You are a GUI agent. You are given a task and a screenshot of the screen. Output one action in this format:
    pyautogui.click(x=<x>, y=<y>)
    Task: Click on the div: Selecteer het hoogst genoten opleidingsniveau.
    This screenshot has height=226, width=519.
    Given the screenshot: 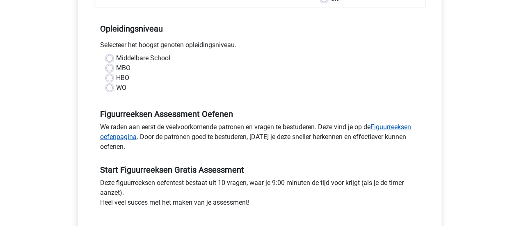 What is the action you would take?
    pyautogui.click(x=260, y=47)
    